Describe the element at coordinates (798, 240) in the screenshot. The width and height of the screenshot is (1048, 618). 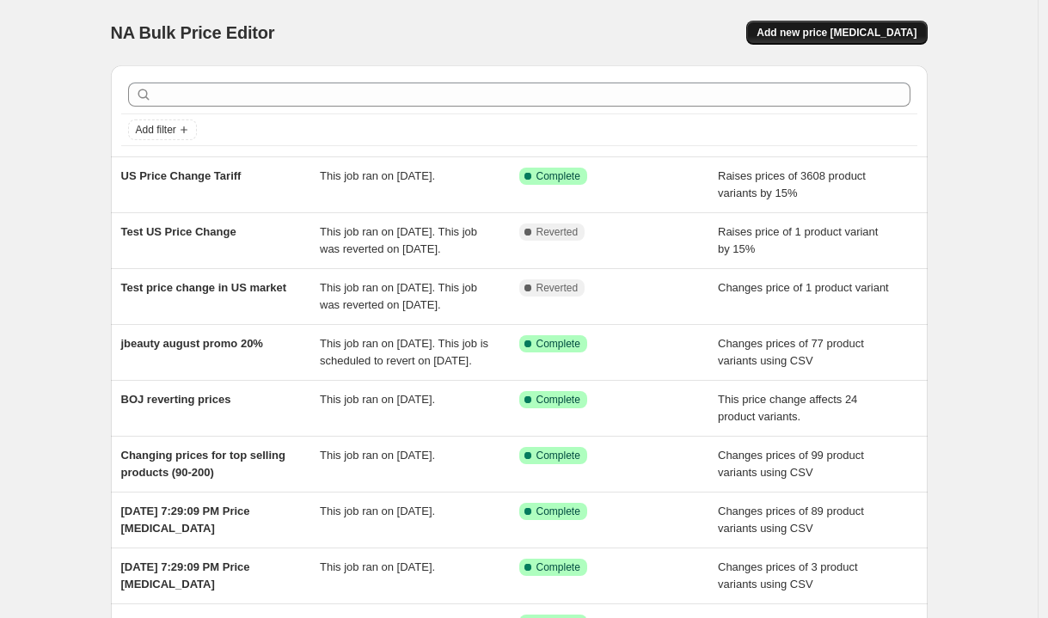
I see `span: Raises price of 1 product variant by 15%` at that location.